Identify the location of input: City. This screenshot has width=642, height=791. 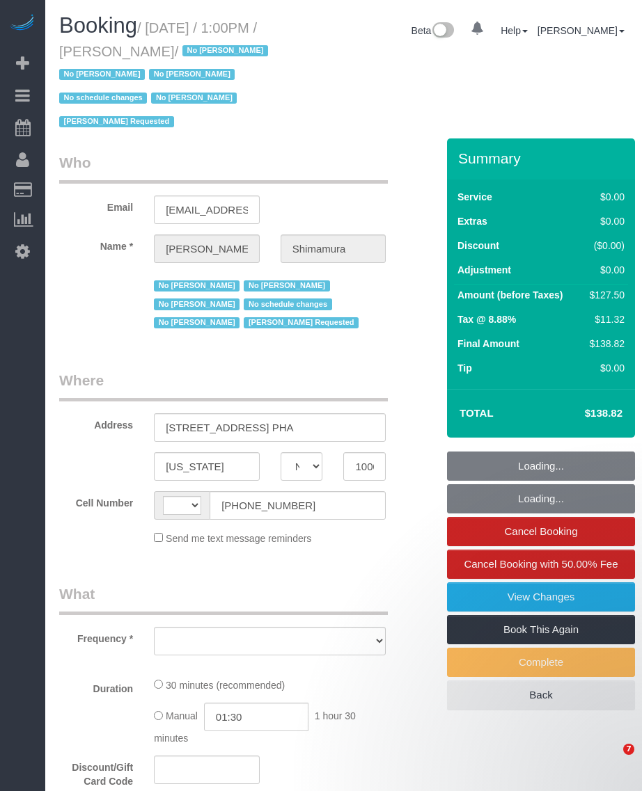
(207, 466).